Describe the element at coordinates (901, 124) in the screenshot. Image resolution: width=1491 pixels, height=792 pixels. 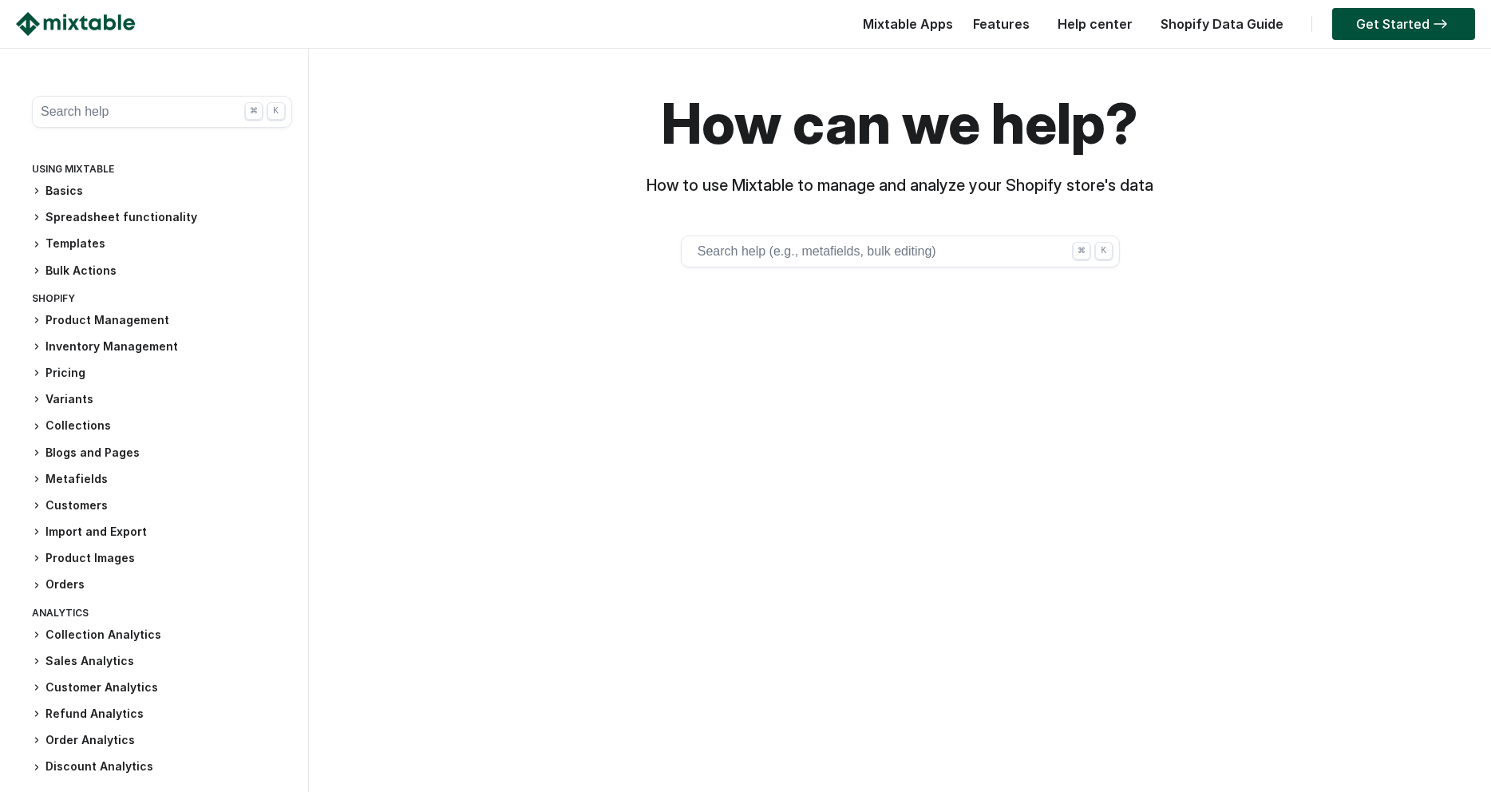
I see `h1: How can we help?` at that location.